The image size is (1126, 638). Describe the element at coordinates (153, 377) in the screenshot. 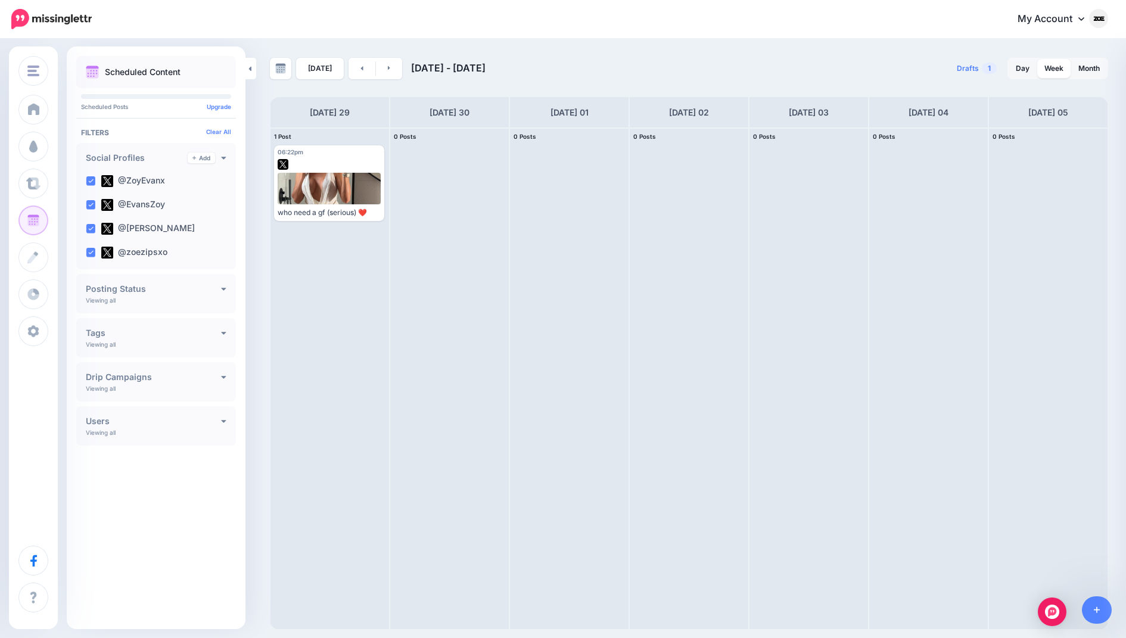

I see `h4: Drip Campaigns` at that location.